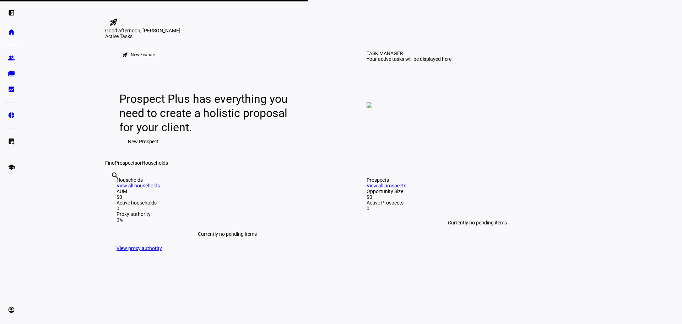  I want to click on img: empty-tasks.png, so click(369, 105).